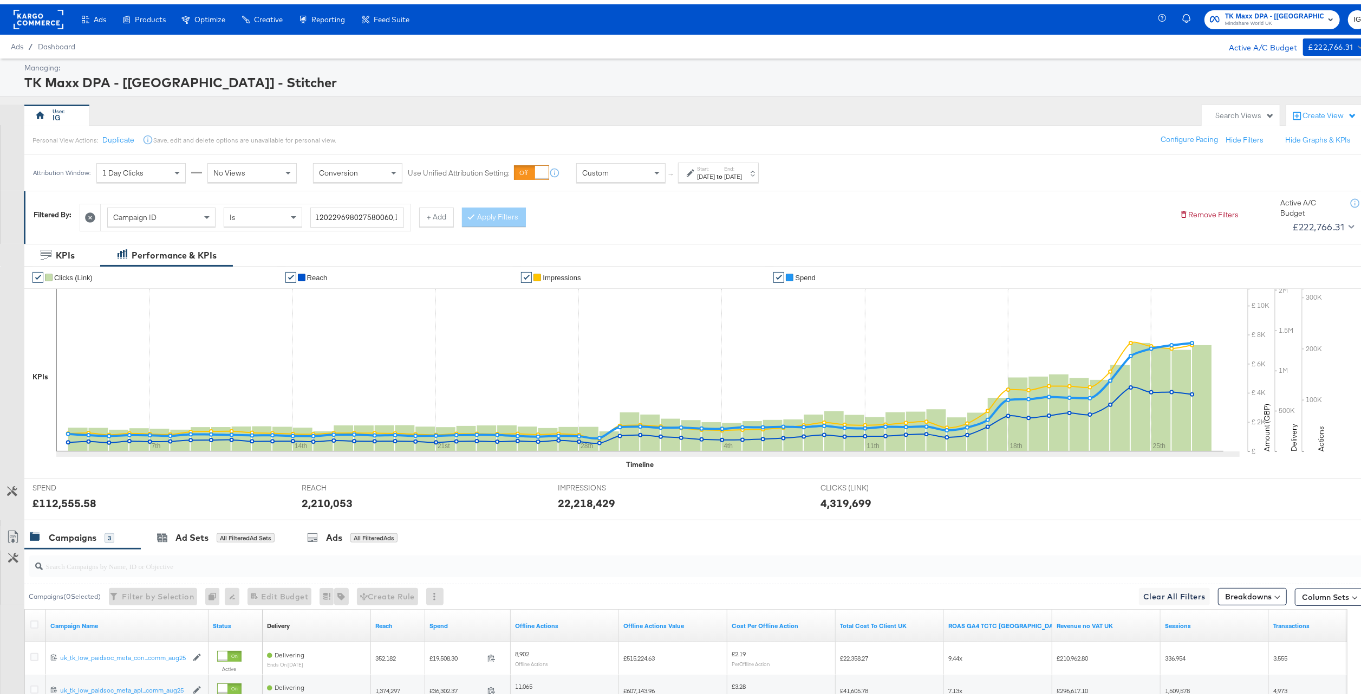 The height and width of the screenshot is (698, 1361). I want to click on div: All Filtered Ads, so click(374, 533).